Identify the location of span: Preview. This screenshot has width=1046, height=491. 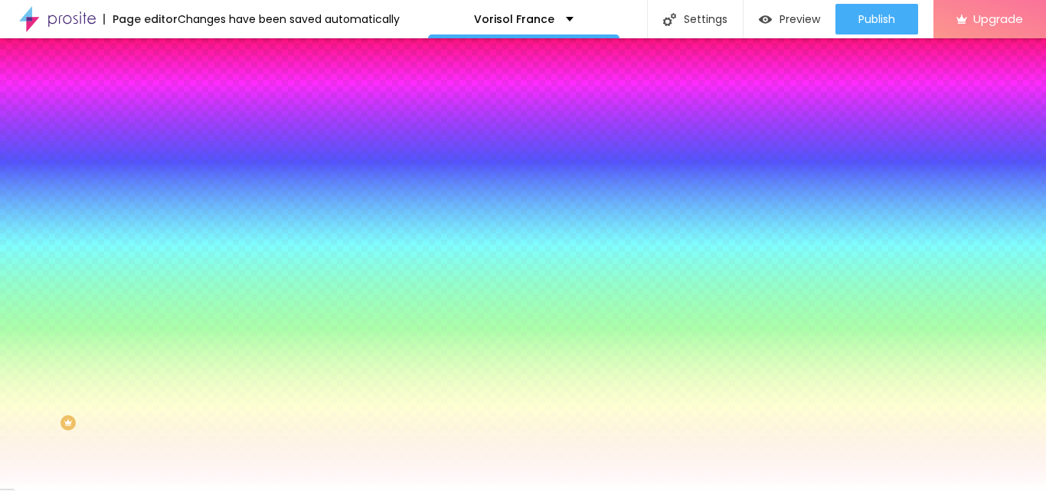
(799, 19).